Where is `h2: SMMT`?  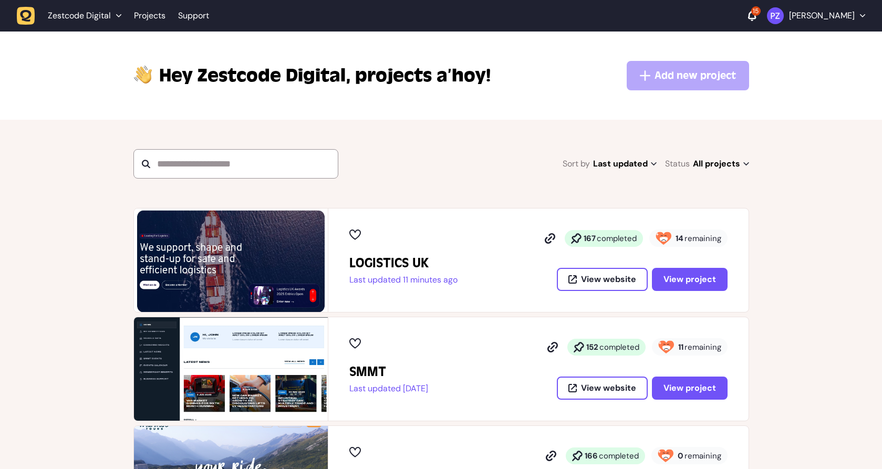 h2: SMMT is located at coordinates (389, 372).